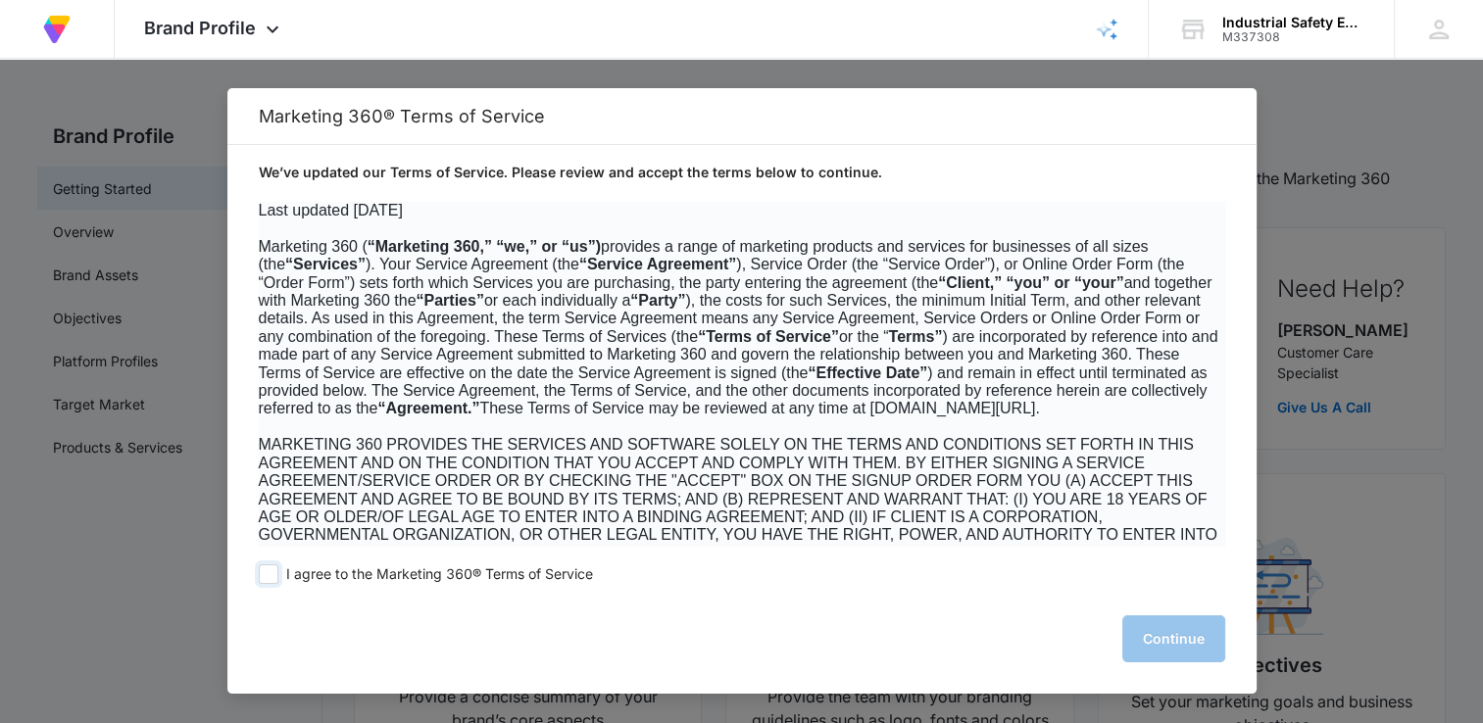  What do you see at coordinates (1293, 23) in the screenshot?
I see `div: account name` at bounding box center [1293, 23].